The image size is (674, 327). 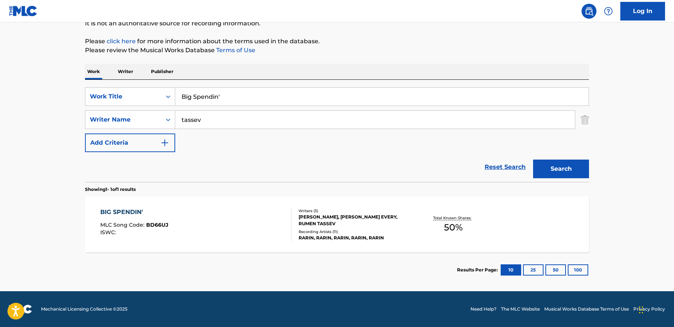 What do you see at coordinates (84, 309) in the screenshot?
I see `span: Mechanical Licensing Collective © 2025` at bounding box center [84, 309].